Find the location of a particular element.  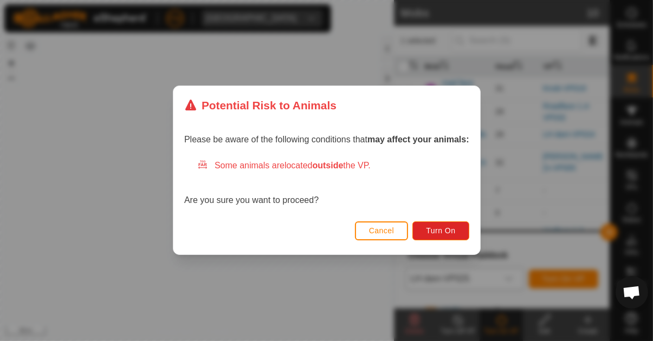

span: Please be aware of the following conditions that is located at coordinates (327, 140).